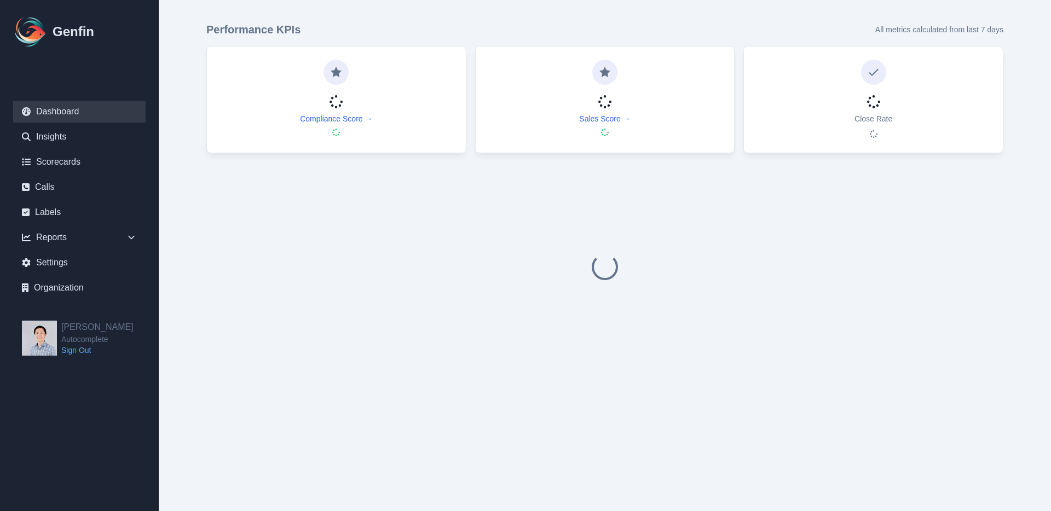 The image size is (1051, 511). Describe the element at coordinates (253, 30) in the screenshot. I see `h3: Performance KPIs` at that location.